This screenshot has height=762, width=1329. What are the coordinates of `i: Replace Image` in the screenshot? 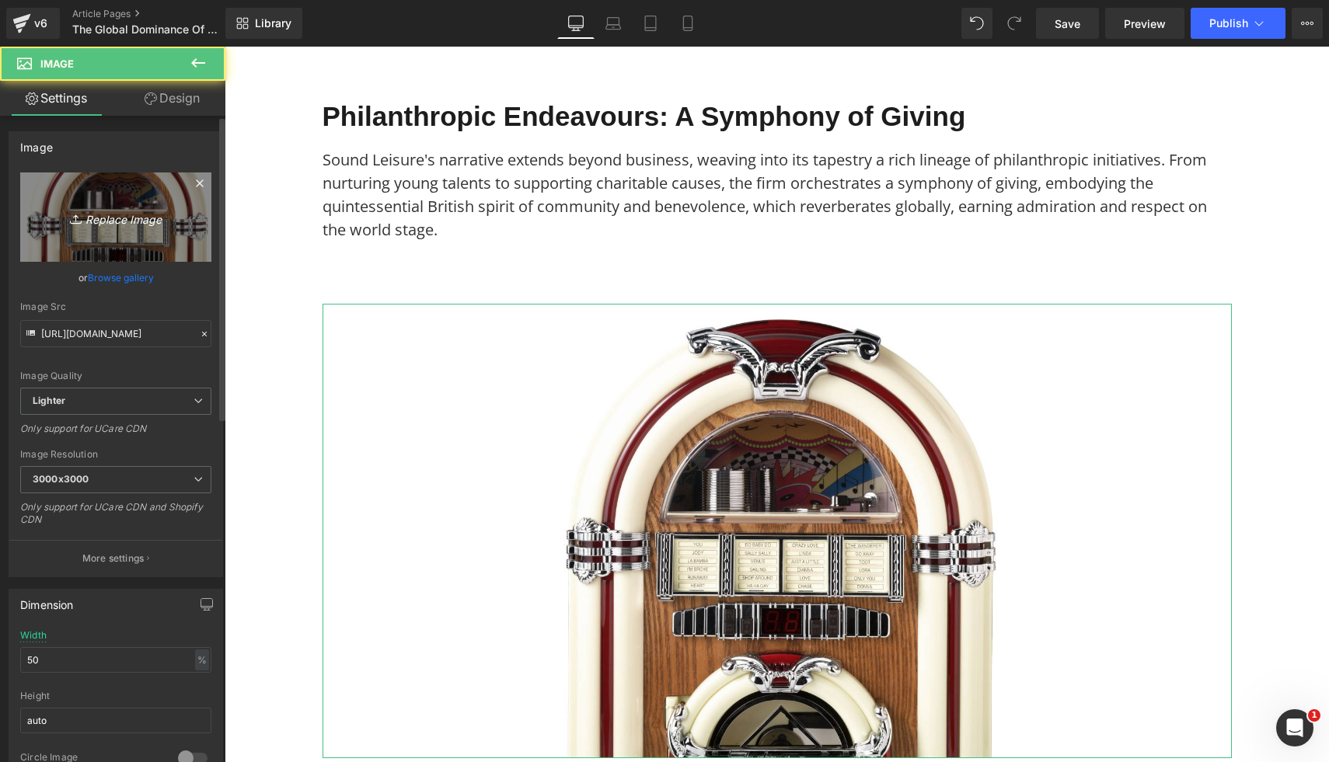 It's located at (116, 217).